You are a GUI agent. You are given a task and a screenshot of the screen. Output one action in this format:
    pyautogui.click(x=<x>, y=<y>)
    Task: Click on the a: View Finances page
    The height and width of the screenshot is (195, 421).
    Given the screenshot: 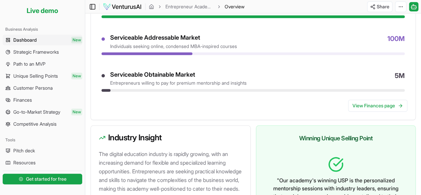 What is the action you would take?
    pyautogui.click(x=378, y=106)
    